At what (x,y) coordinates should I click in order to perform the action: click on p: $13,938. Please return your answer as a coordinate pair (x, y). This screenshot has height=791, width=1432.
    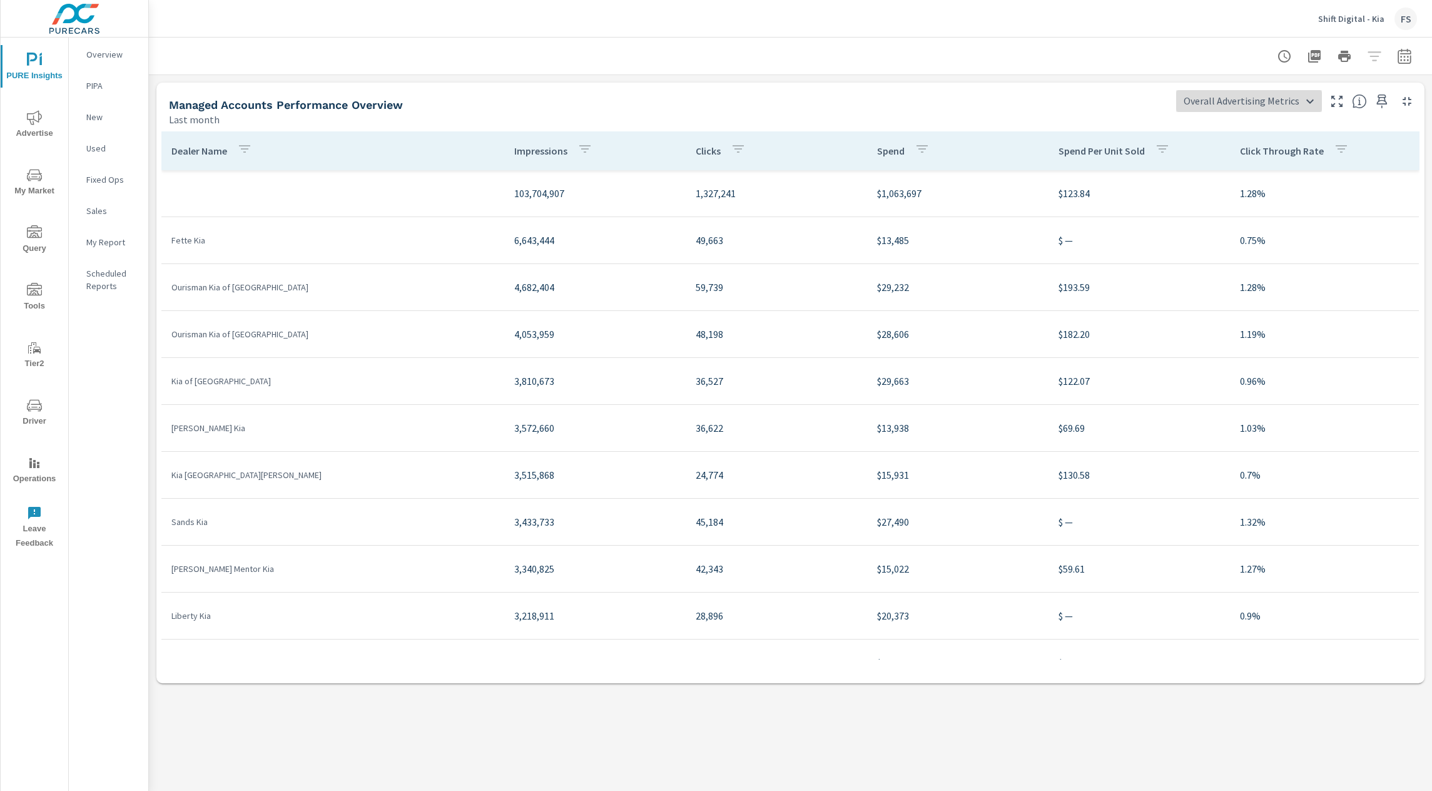
    Looking at the image, I should click on (958, 428).